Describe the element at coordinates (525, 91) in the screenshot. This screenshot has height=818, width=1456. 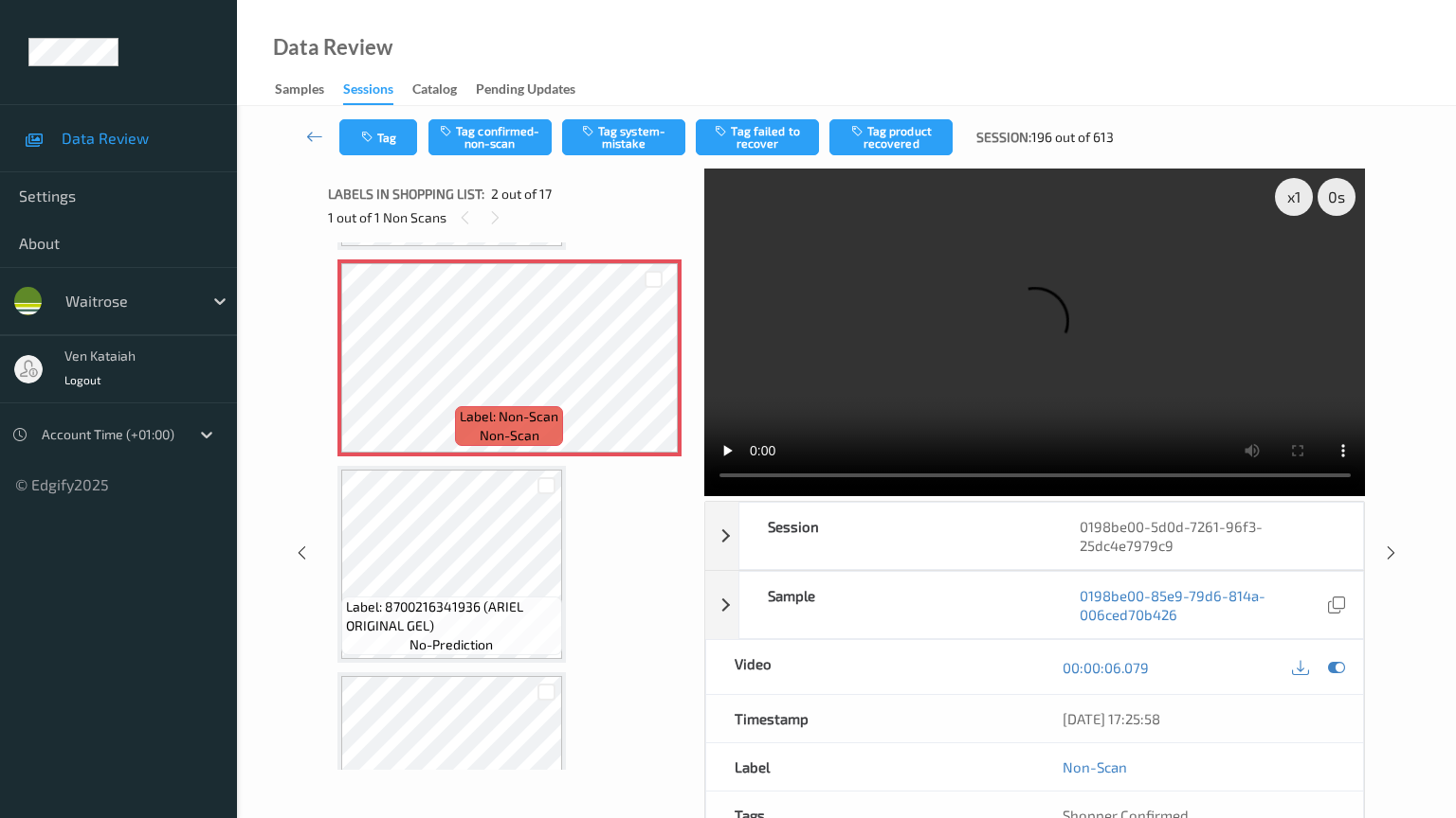
I see `div: Pending Updates` at that location.